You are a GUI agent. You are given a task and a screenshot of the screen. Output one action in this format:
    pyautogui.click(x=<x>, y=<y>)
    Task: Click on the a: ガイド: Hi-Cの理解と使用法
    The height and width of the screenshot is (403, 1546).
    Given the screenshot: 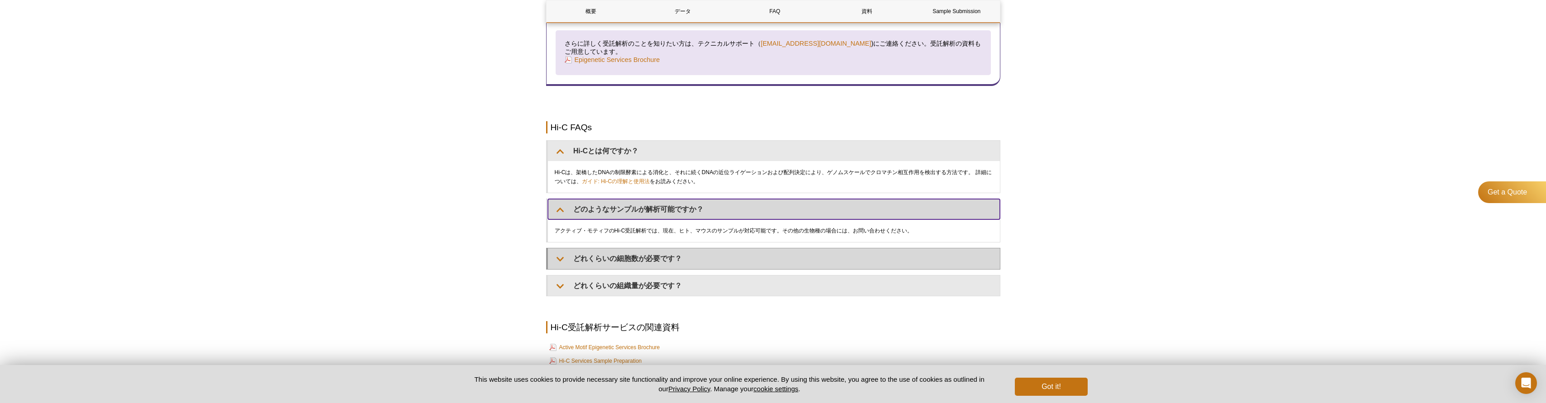 What is the action you would take?
    pyautogui.click(x=616, y=181)
    